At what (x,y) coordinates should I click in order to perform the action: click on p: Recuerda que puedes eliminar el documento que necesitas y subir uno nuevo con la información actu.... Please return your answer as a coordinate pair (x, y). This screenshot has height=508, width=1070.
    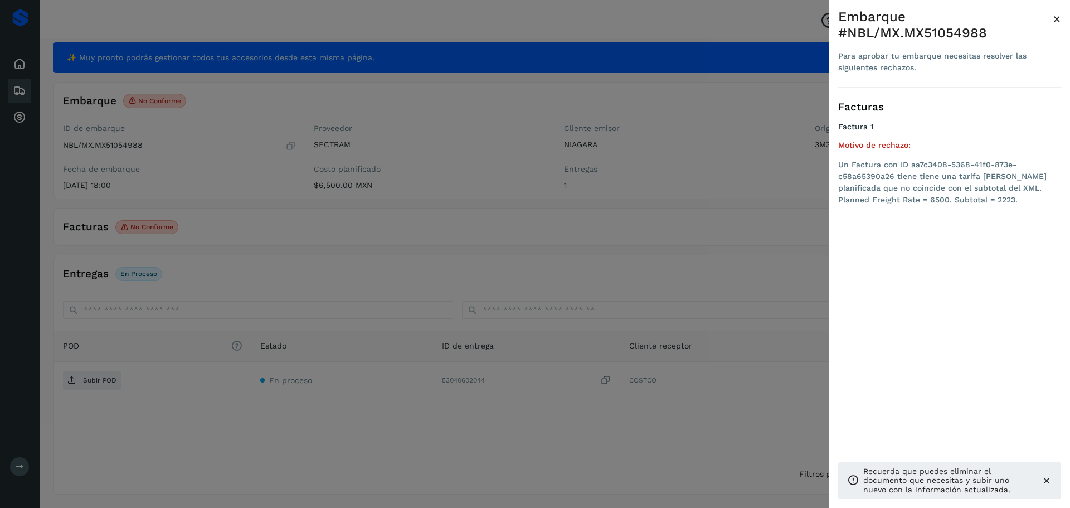
    Looking at the image, I should click on (948, 481).